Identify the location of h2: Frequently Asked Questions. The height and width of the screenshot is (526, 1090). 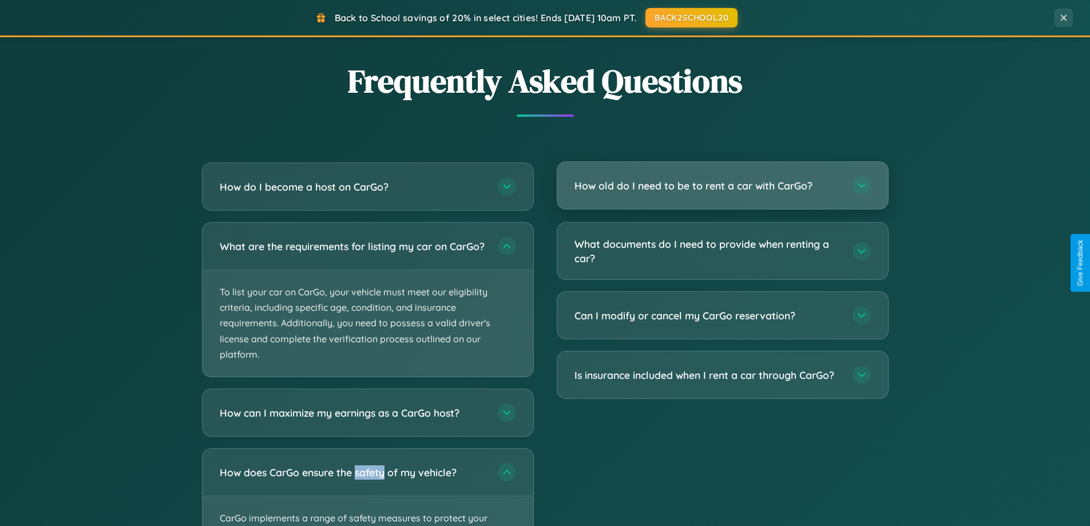
(545, 81).